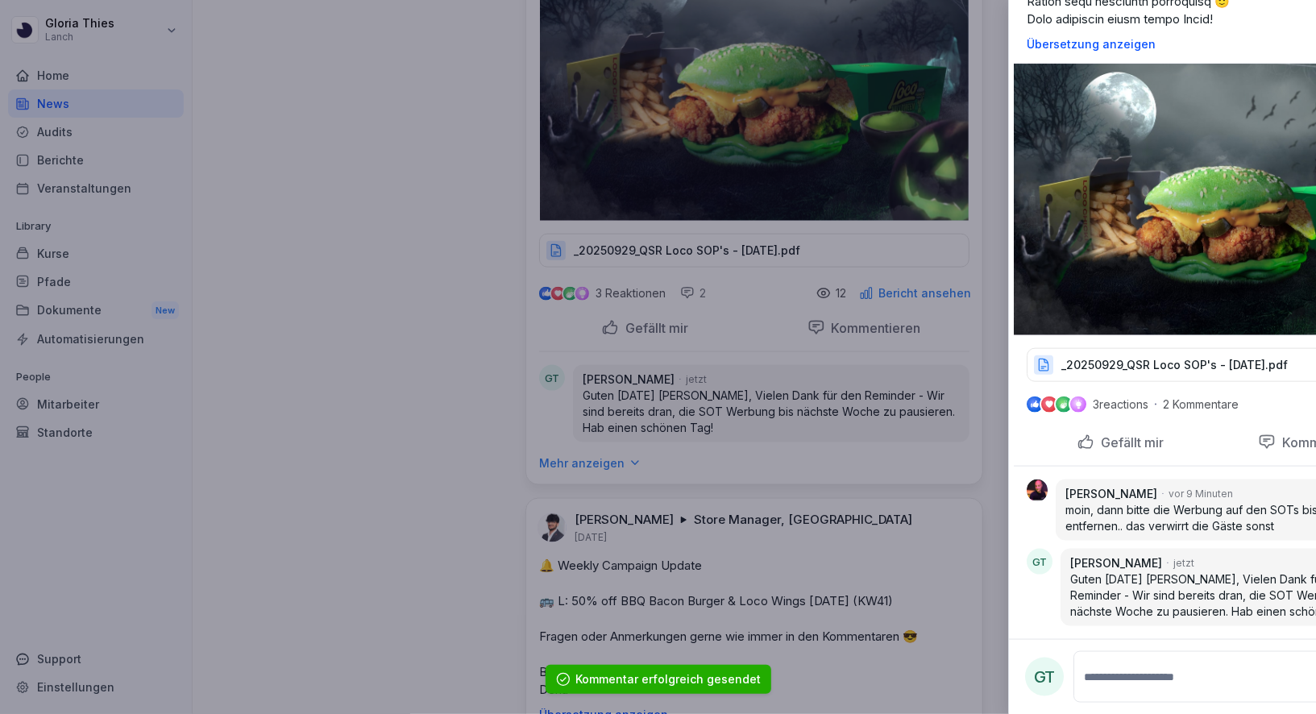 This screenshot has height=714, width=1316. Describe the element at coordinates (669, 680) in the screenshot. I see `div: Kommentar erfolgreich gesendet` at that location.